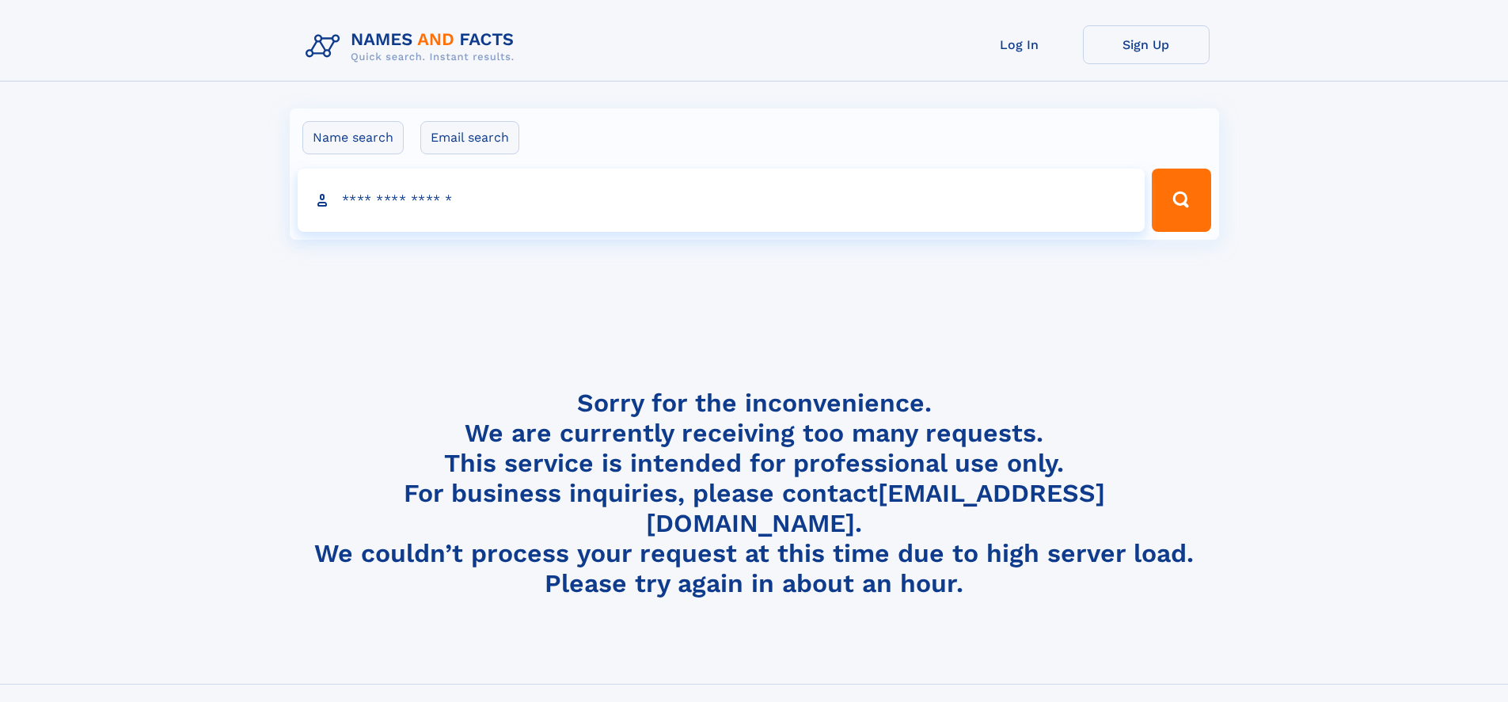 This screenshot has width=1508, height=702. I want to click on label: Name search, so click(353, 138).